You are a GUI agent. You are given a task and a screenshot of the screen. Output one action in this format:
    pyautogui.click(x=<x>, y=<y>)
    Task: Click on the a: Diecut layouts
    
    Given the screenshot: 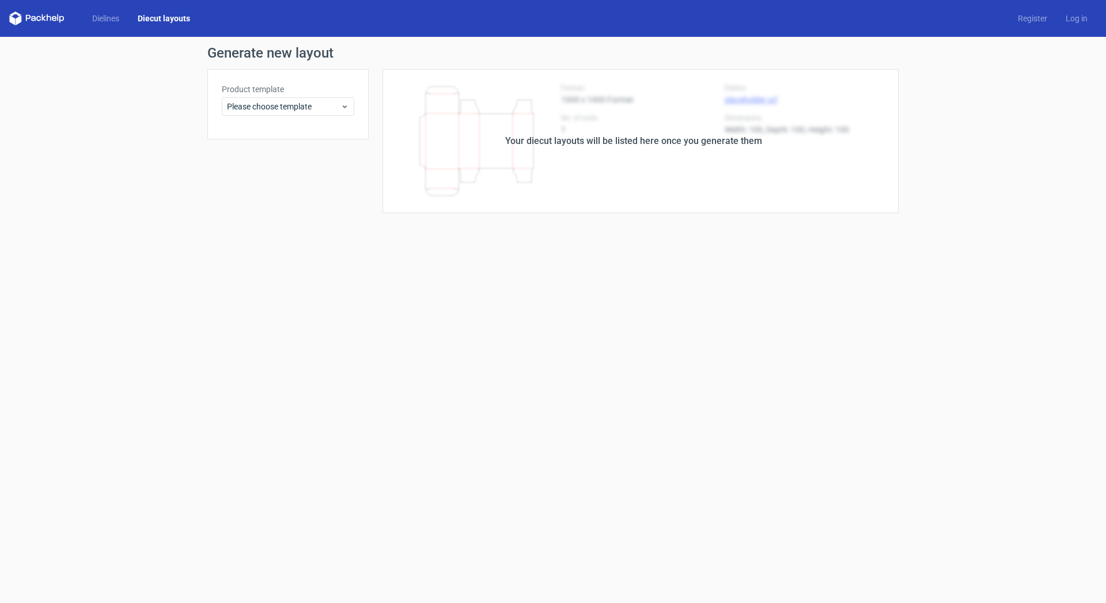 What is the action you would take?
    pyautogui.click(x=164, y=18)
    